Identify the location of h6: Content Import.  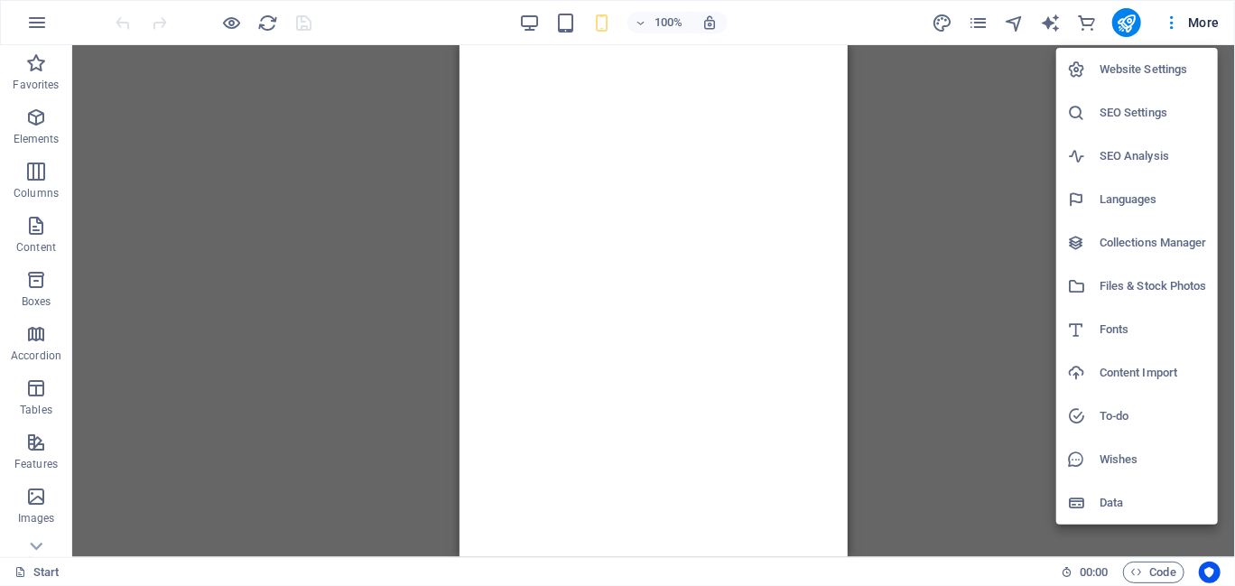
(1153, 373).